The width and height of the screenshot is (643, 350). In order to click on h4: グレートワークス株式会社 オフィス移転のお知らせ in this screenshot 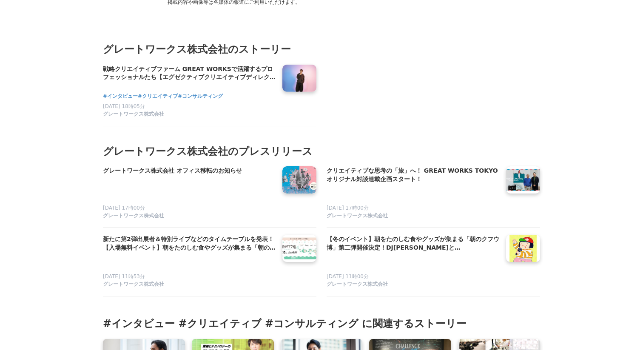, I will do `click(189, 171)`.